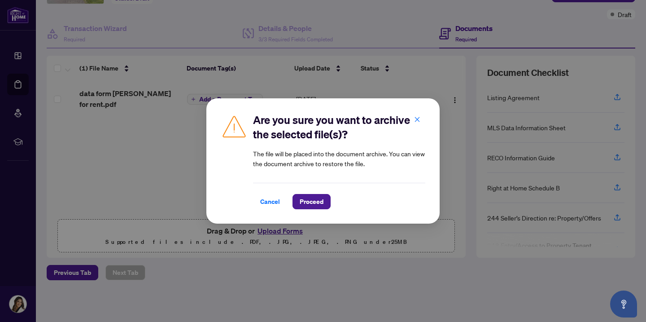 Image resolution: width=646 pixels, height=322 pixels. Describe the element at coordinates (311, 201) in the screenshot. I see `span: Proceed` at that location.